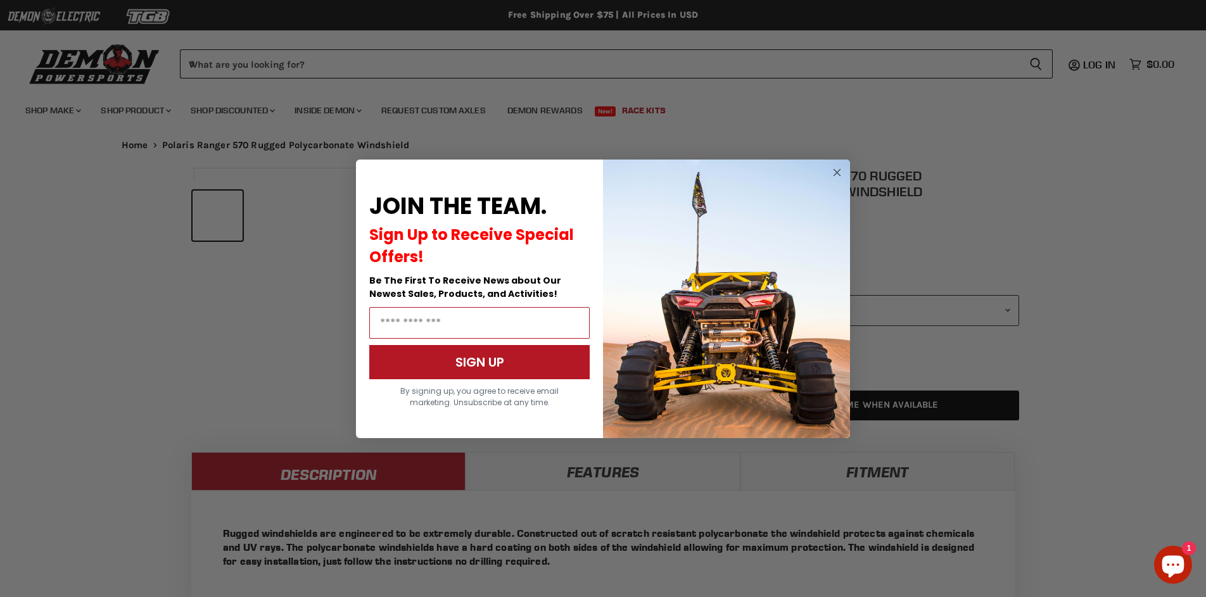 This screenshot has width=1206, height=597. Describe the element at coordinates (480, 397) in the screenshot. I see `span: By signing up, you agree to receive email marketing. Unsubscribe at any time.` at that location.